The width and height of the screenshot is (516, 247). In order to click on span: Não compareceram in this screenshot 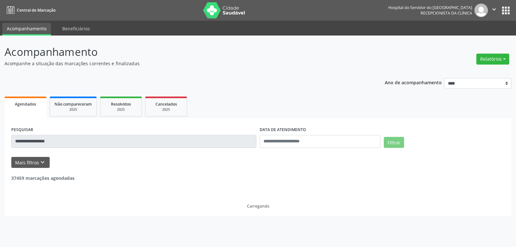, I will do `click(73, 104)`.